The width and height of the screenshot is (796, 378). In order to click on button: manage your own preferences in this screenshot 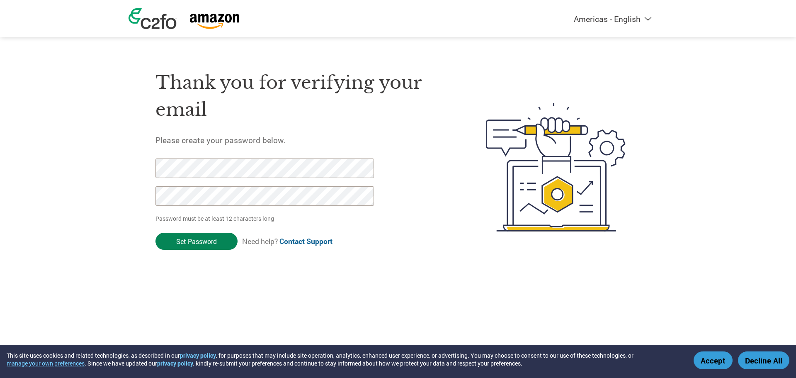, I will do `click(46, 363)`.